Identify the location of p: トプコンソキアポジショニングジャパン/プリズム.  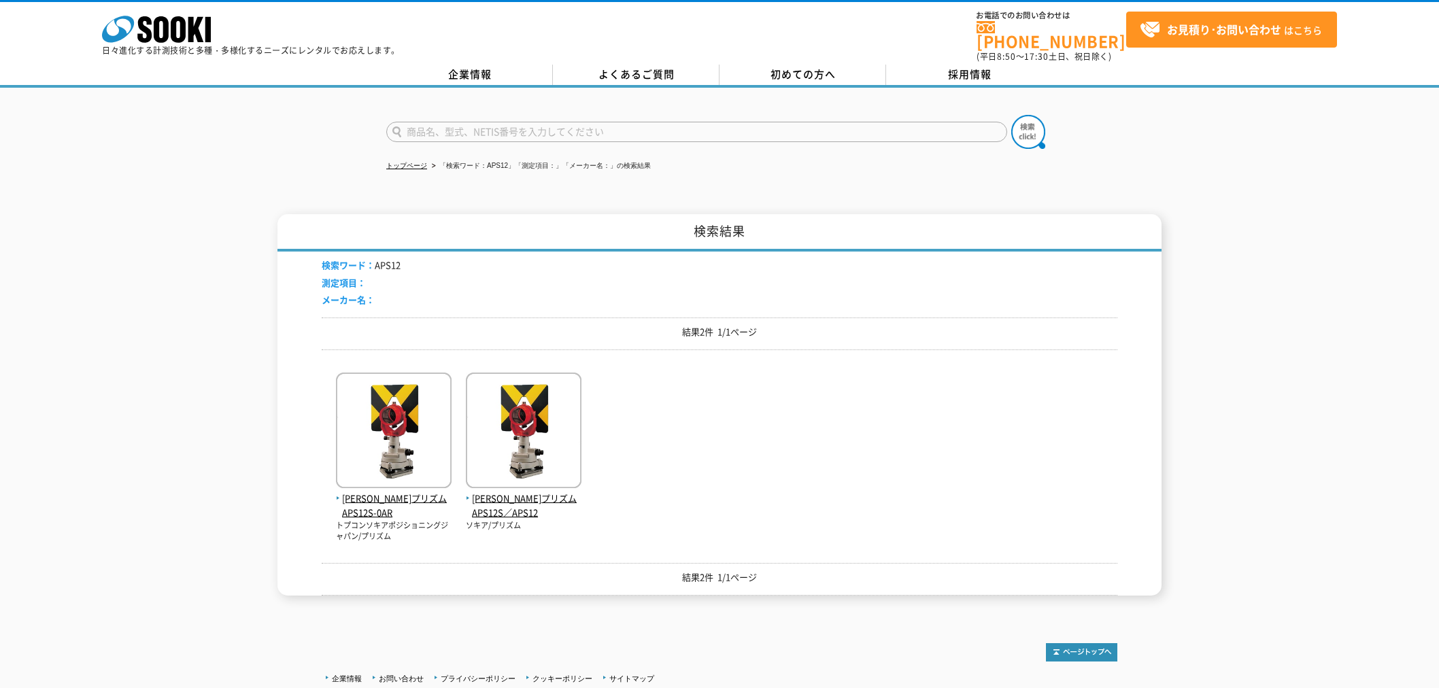
(394, 531).